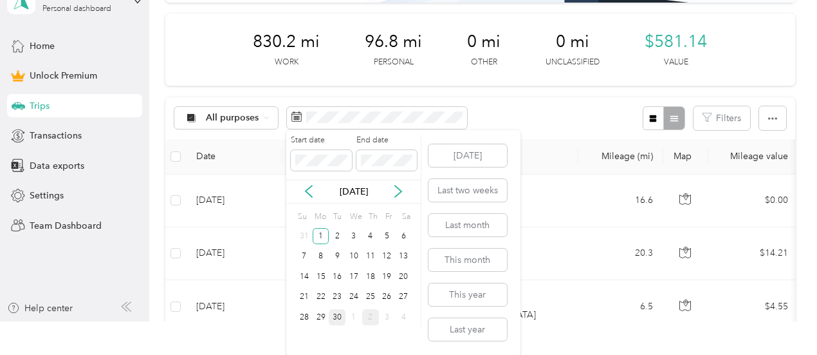  Describe the element at coordinates (337, 217) in the screenshot. I see `div: Tu` at that location.